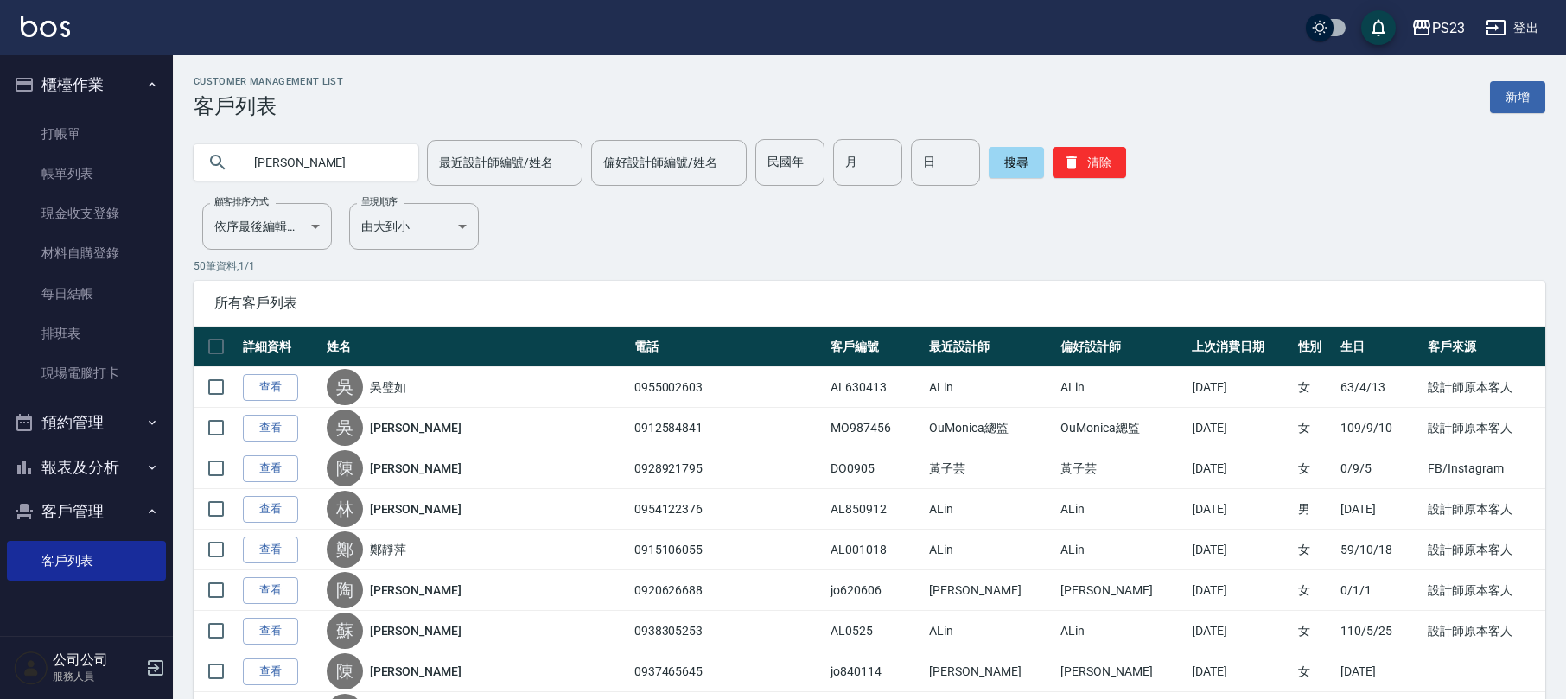 Image resolution: width=1566 pixels, height=699 pixels. Describe the element at coordinates (869, 266) in the screenshot. I see `p: 50 筆資料, 1 / 1` at that location.